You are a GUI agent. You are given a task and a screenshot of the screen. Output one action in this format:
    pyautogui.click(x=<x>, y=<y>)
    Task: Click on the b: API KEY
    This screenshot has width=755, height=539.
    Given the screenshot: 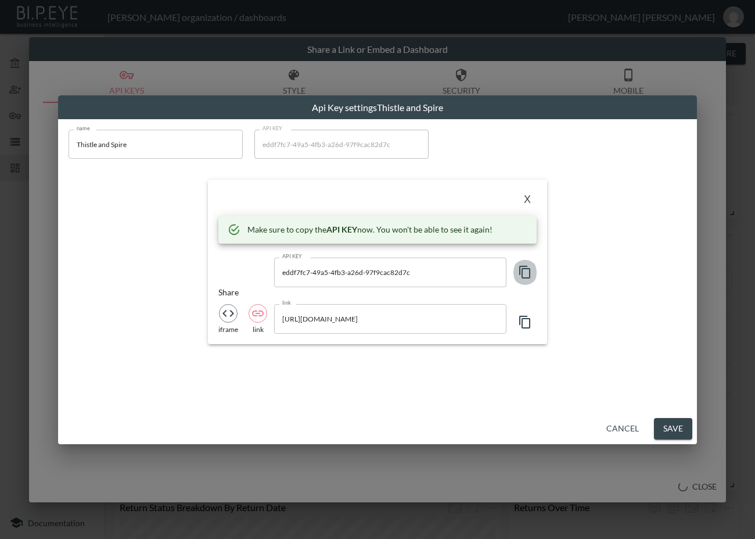 What is the action you would take?
    pyautogui.click(x=342, y=229)
    